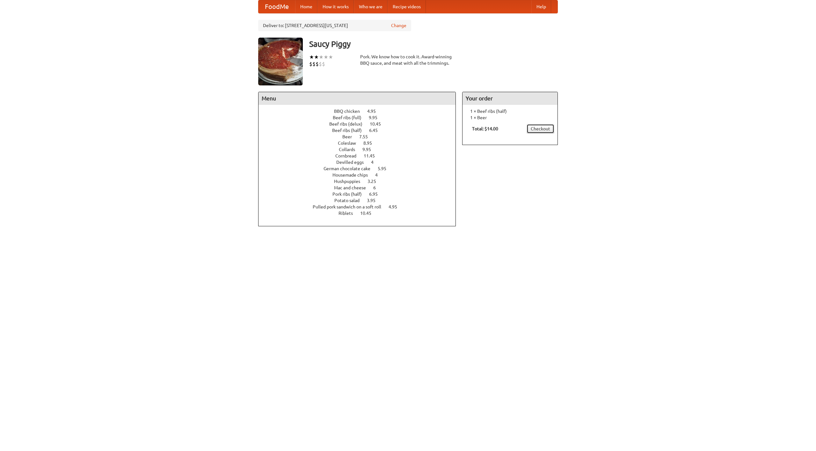 This screenshot has height=451, width=816. Describe the element at coordinates (349, 156) in the screenshot. I see `span: Cornbread` at that location.